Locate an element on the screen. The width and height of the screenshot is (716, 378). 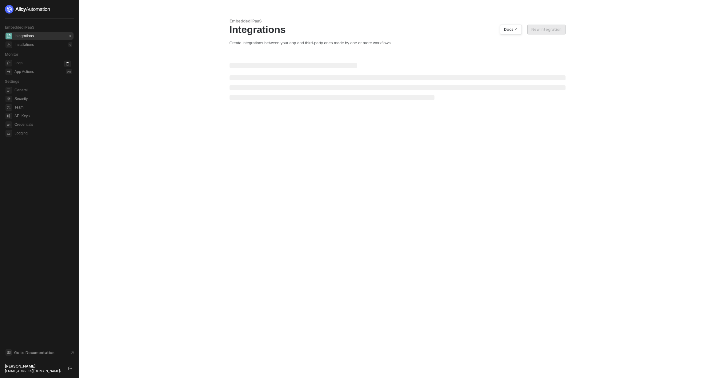
div: Create integrations between your app and third-party ones made by one or more workflows. is located at coordinates (397, 43).